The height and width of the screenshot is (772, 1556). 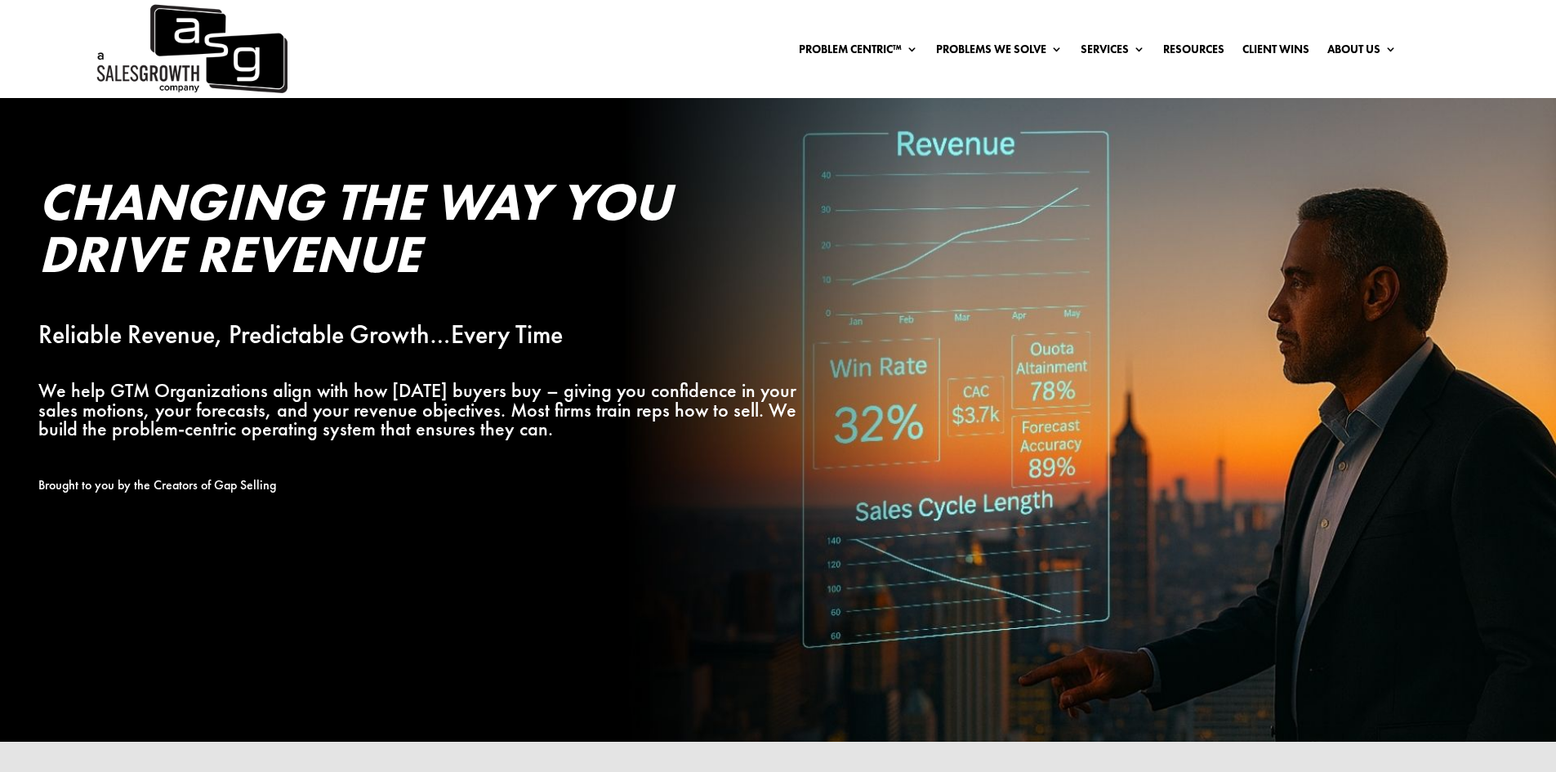 What do you see at coordinates (421, 335) in the screenshot?
I see `p: Reliable Revenue, Predictable Growth…Every Time` at bounding box center [421, 335].